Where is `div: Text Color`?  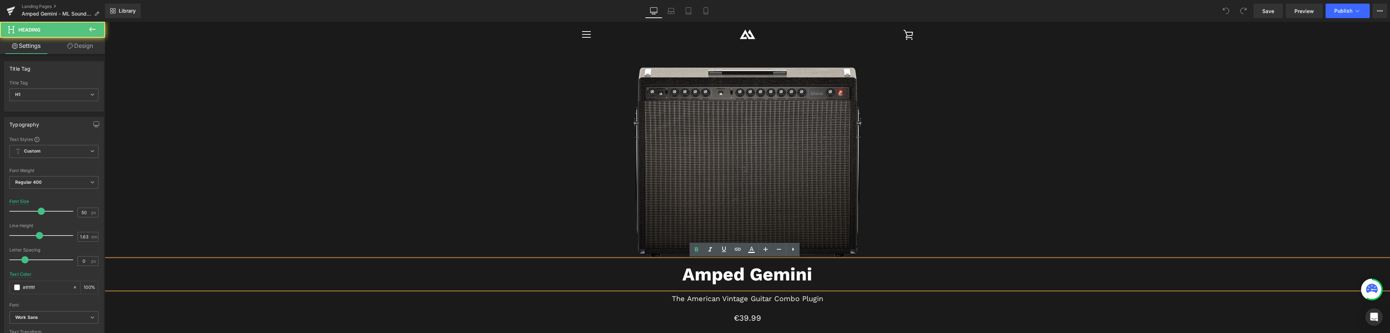 div: Text Color is located at coordinates (20, 274).